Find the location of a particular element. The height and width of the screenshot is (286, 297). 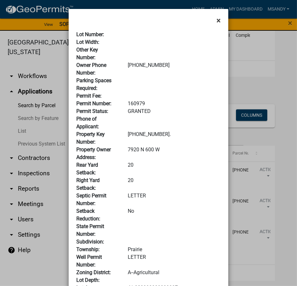

div: 160979 is located at coordinates (174, 104).